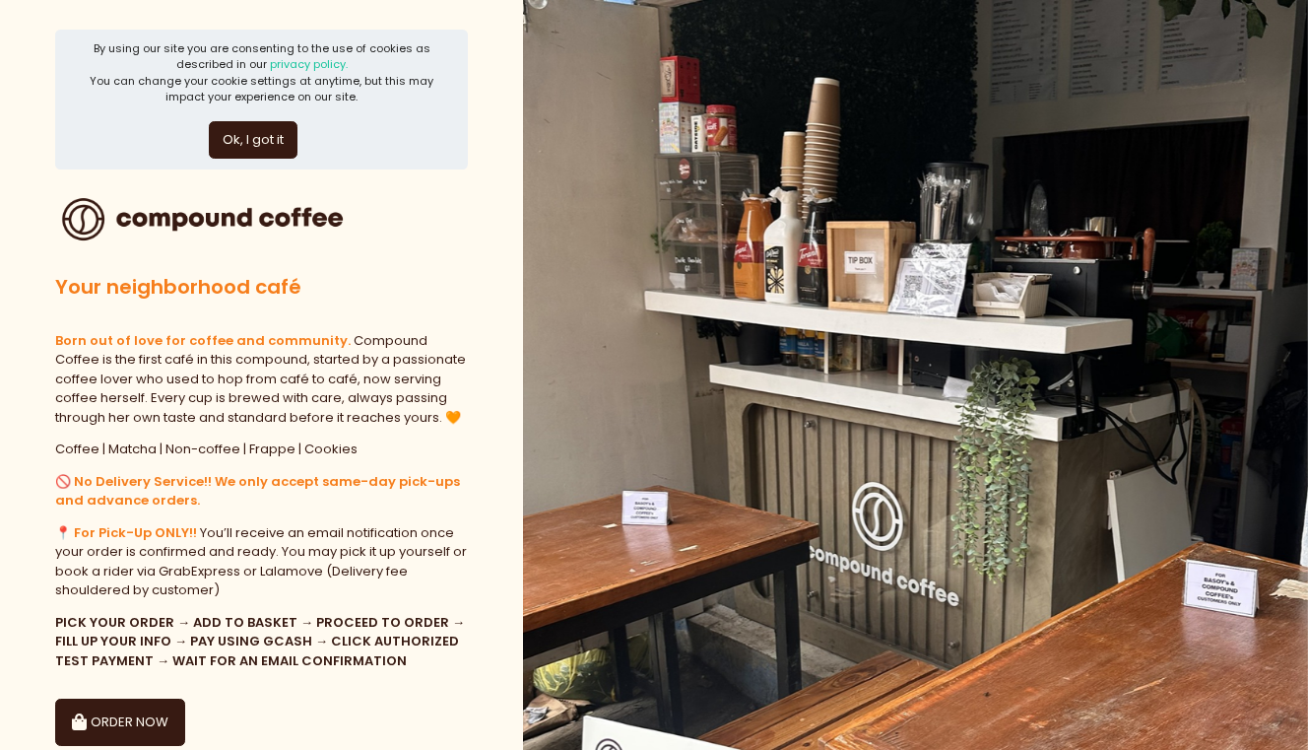  I want to click on div: PICK YOUR ORDER → ADD TO BASKET → PROCEED TO ORDER → FILL UP YOUR INFO → PAY USING GCASH → CLICK ..., so click(261, 641).